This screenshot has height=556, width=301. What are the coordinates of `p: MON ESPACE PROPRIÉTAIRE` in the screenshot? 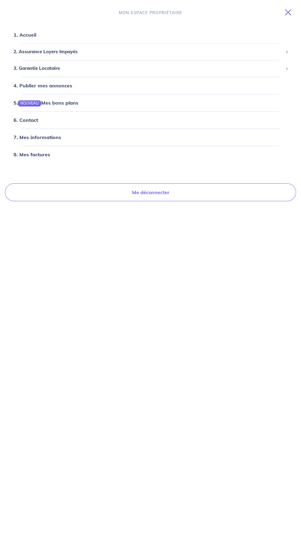 It's located at (151, 13).